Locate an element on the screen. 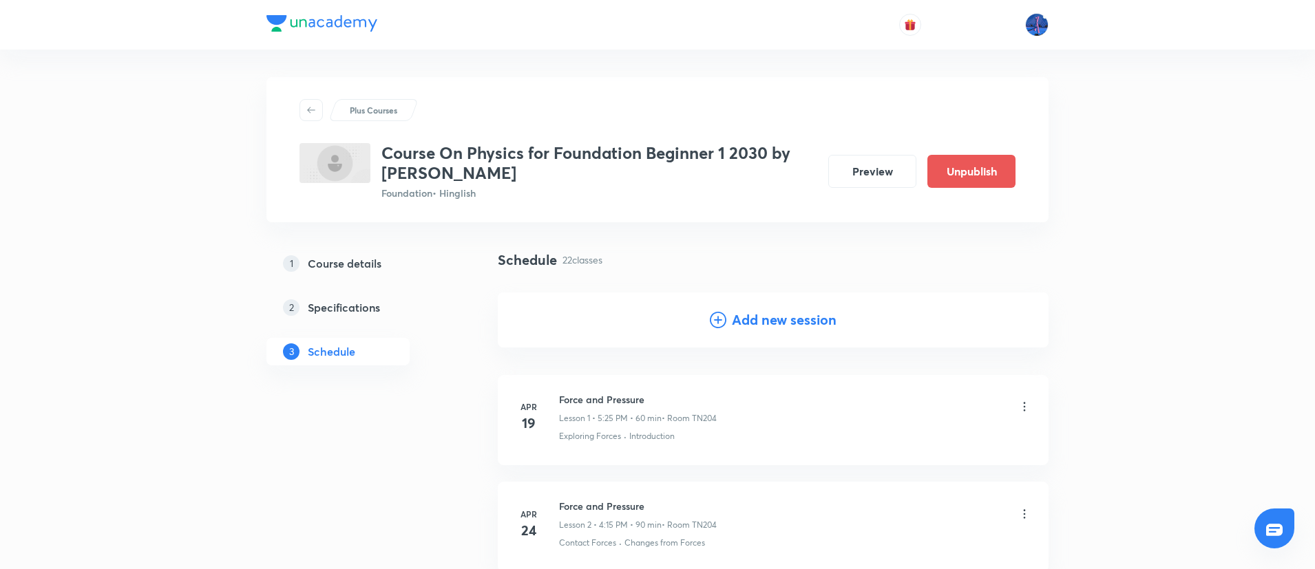  p: Plus Courses is located at coordinates (373, 110).